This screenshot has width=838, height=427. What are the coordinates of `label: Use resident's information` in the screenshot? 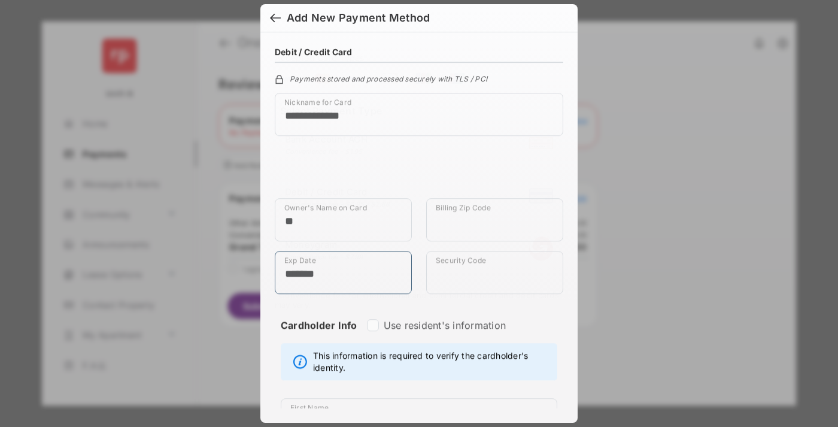 It's located at (445, 325).